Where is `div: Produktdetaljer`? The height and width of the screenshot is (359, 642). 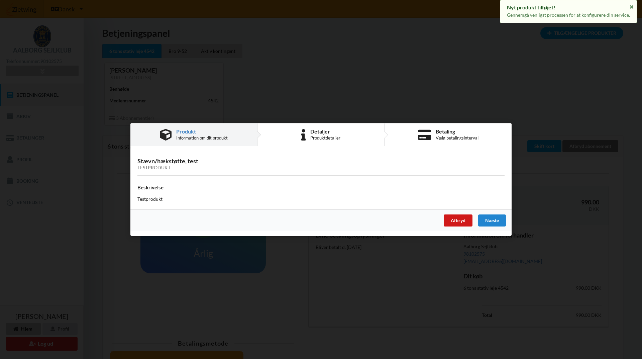 div: Produktdetaljer is located at coordinates (325, 138).